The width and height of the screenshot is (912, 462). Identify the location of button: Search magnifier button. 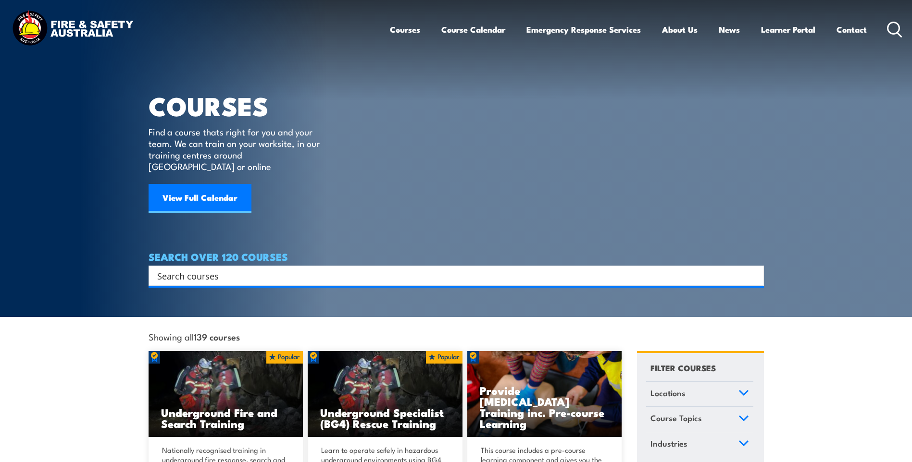
(754, 276).